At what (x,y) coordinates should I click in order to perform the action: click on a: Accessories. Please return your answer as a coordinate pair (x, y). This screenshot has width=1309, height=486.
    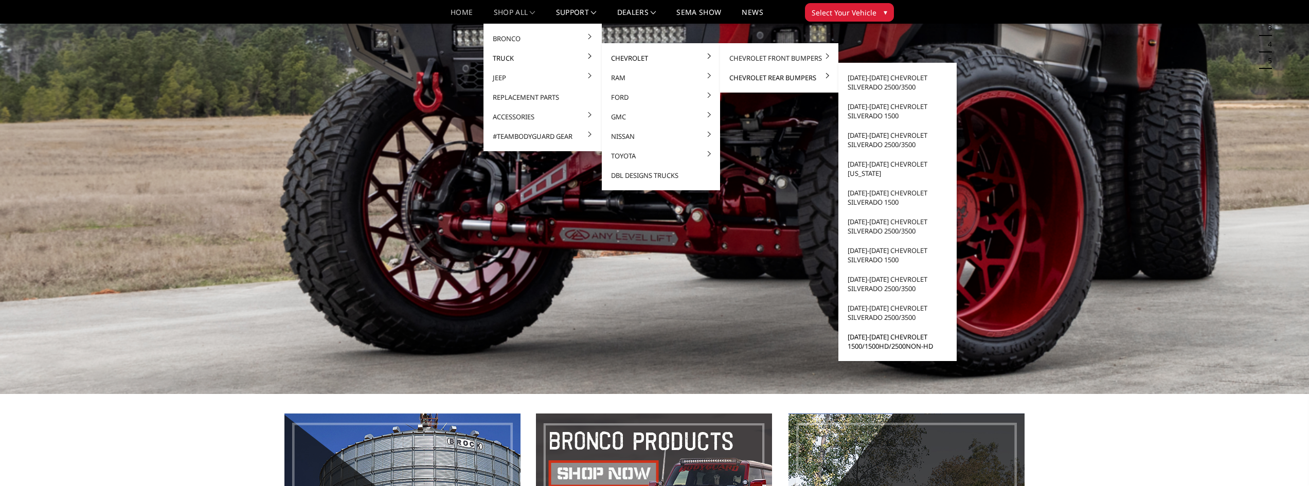
    Looking at the image, I should click on (543, 117).